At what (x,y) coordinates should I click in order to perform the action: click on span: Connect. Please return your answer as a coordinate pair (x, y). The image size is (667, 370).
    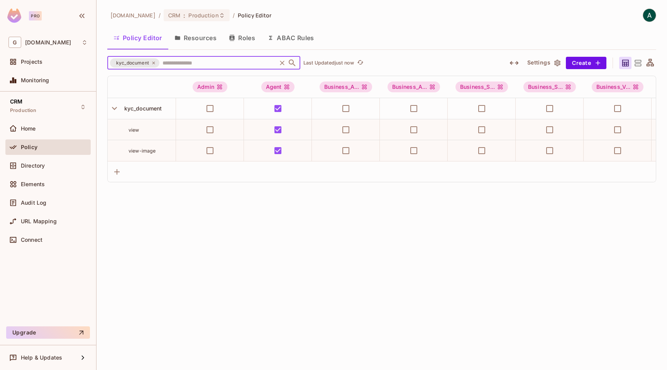
    Looking at the image, I should click on (32, 240).